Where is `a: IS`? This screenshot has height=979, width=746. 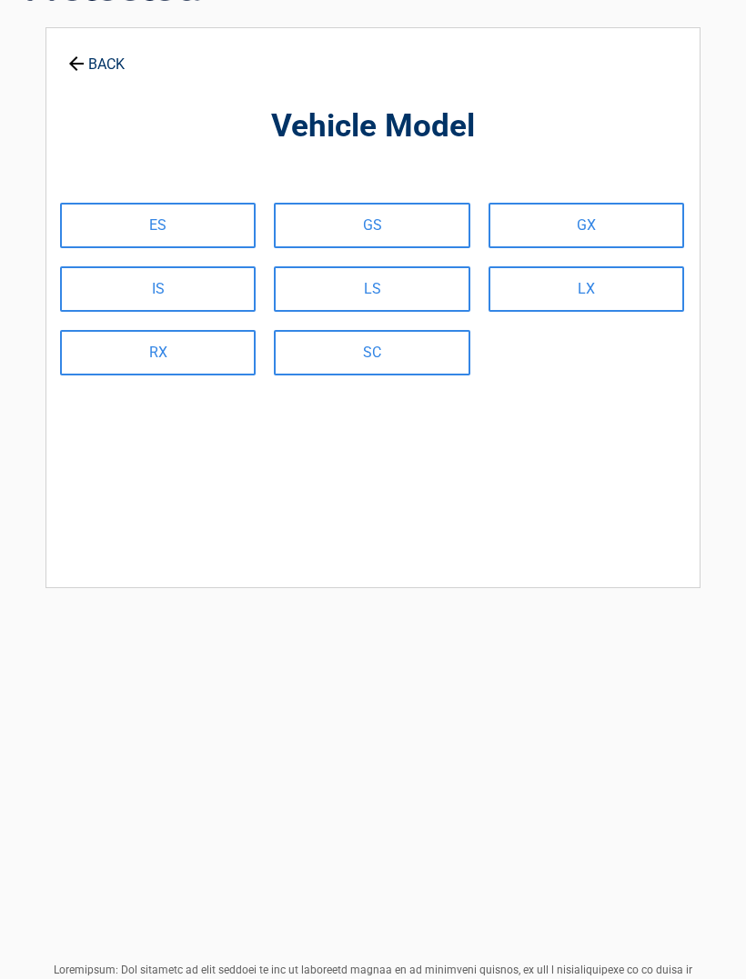 a: IS is located at coordinates (157, 289).